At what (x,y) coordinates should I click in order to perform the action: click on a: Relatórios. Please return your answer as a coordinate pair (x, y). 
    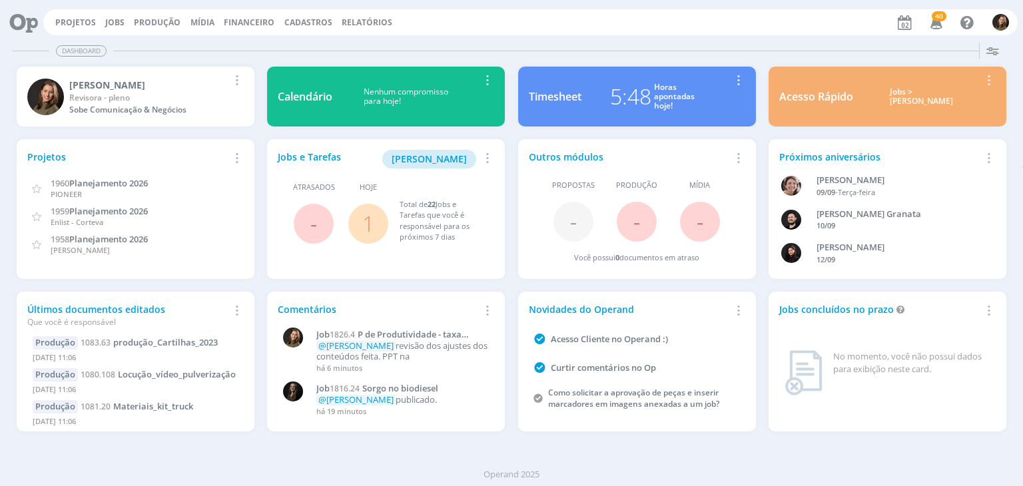
    Looking at the image, I should click on (367, 22).